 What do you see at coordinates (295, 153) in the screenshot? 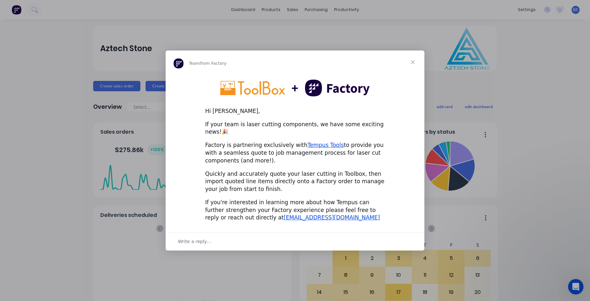
I see `div: Factory is partnering exclusively with to provide you with a seamless quote to job management pro...` at bounding box center [295, 153].